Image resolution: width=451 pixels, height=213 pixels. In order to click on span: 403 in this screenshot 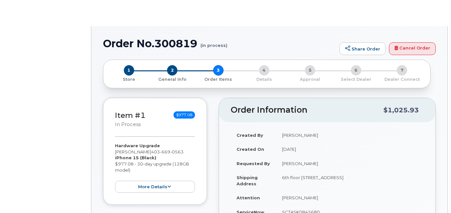, I will do `click(167, 152)`.